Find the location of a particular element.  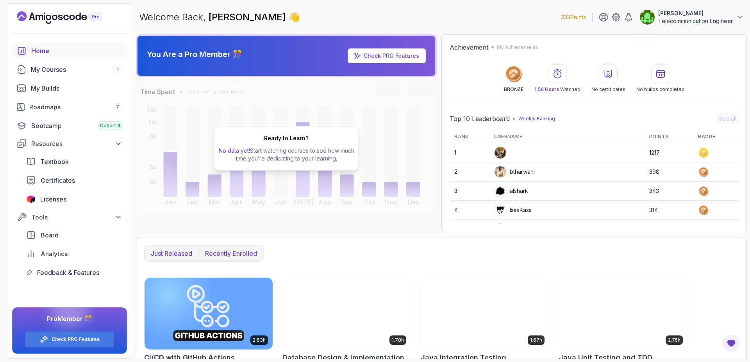

button: Resources is located at coordinates (69, 144).